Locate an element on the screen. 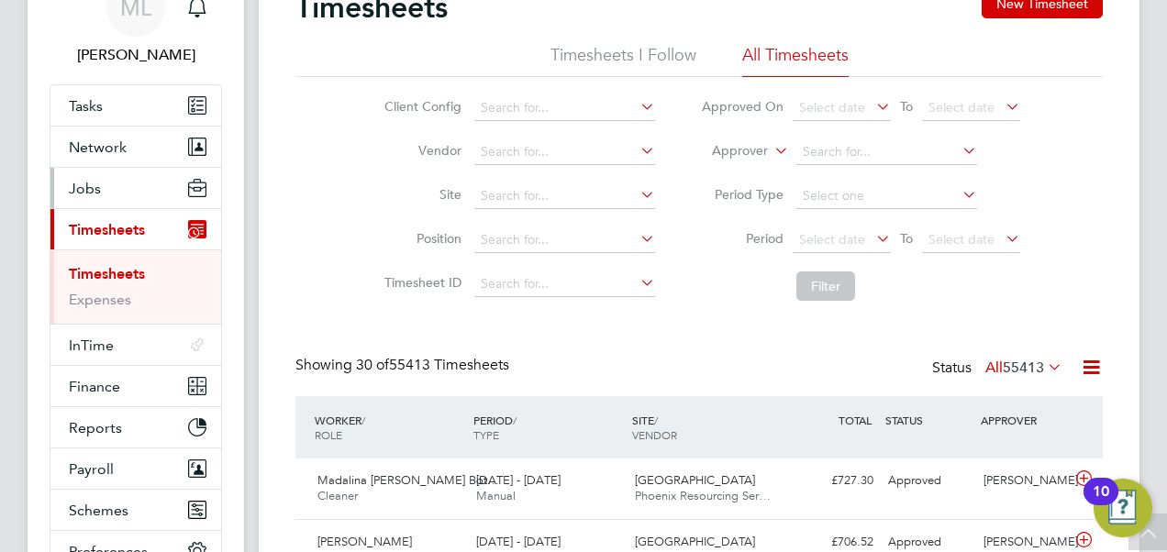 This screenshot has width=1167, height=552. span: Tasks is located at coordinates (85, 105).